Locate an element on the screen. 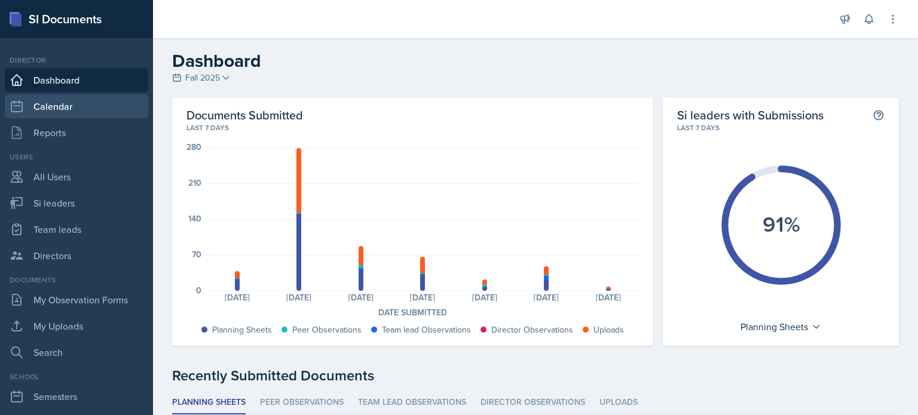 The width and height of the screenshot is (918, 415). a: Reports is located at coordinates (76, 133).